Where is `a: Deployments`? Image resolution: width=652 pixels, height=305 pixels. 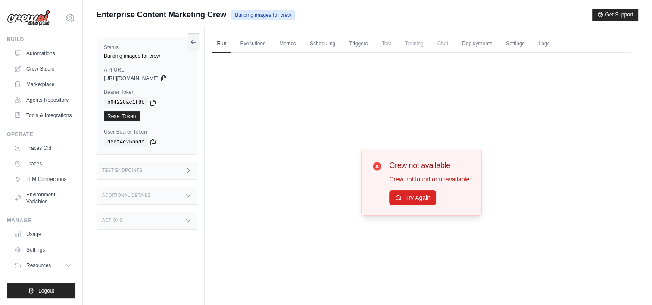 a: Deployments is located at coordinates (477, 44).